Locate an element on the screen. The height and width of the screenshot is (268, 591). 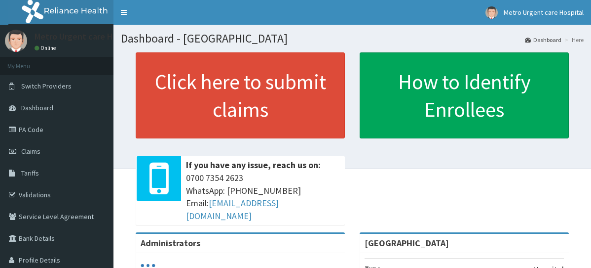
span: Tariffs is located at coordinates (30, 173).